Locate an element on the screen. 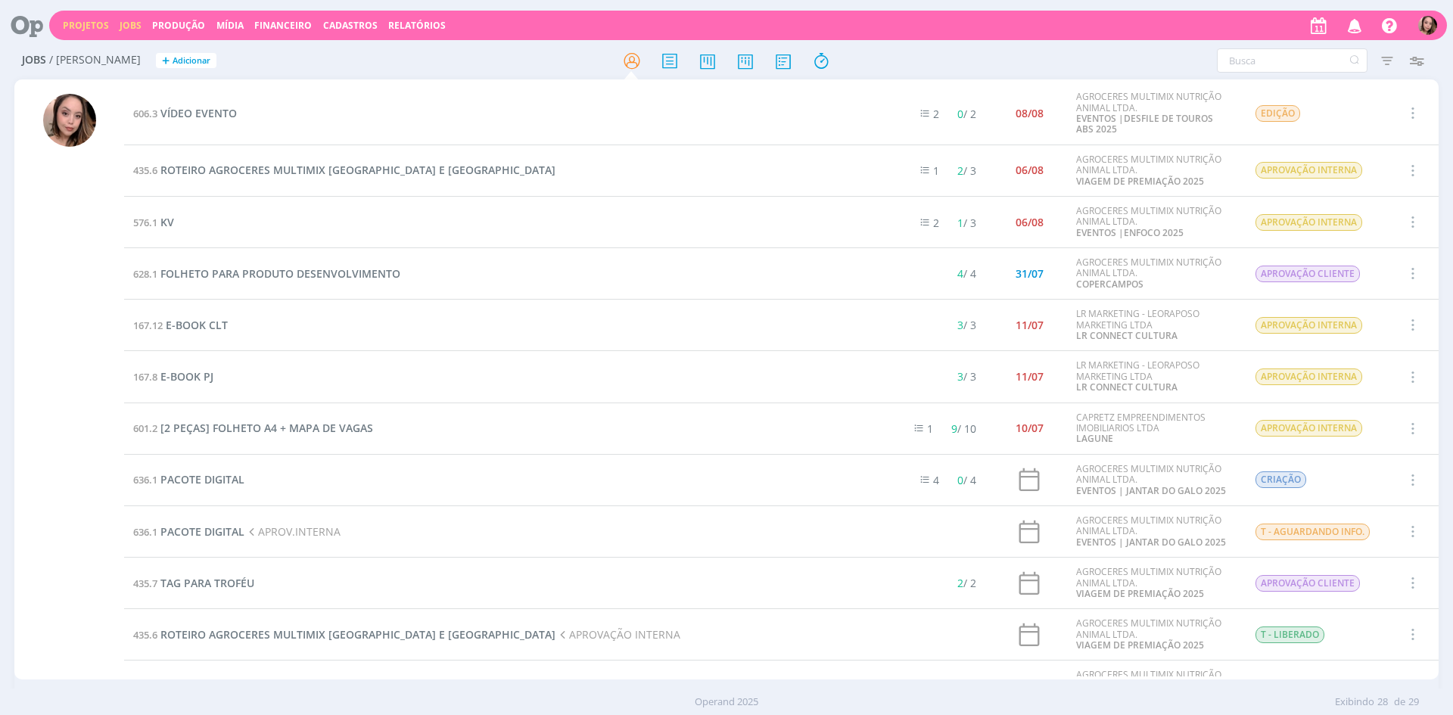 The image size is (1453, 715). a: EVENTOS |DESFILE DE TOUROS ABS 2025 is located at coordinates (1144, 123).